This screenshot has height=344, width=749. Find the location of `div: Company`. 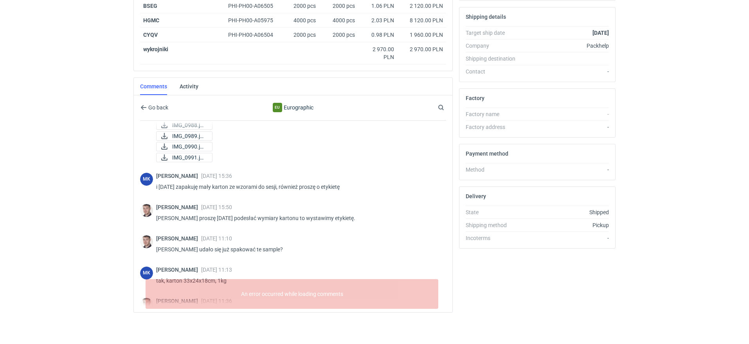

div: Company is located at coordinates (494, 46).